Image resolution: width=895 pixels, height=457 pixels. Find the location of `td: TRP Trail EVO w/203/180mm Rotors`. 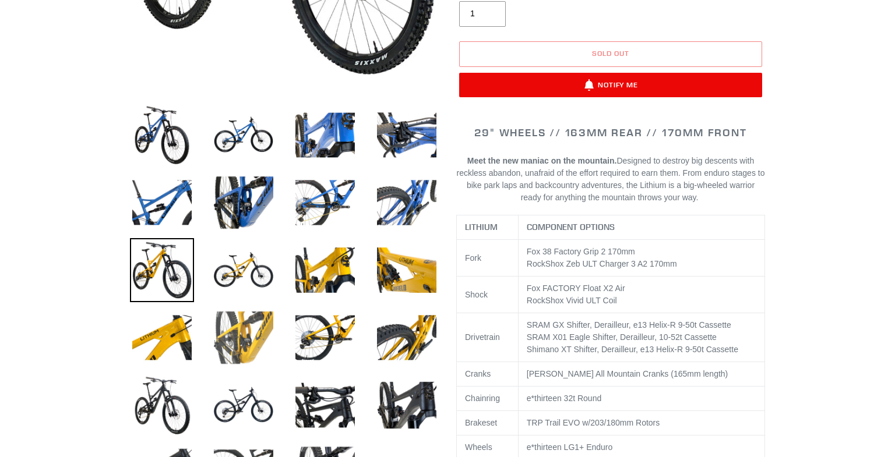

td: TRP Trail EVO w/203/180mm Rotors is located at coordinates (641, 423).